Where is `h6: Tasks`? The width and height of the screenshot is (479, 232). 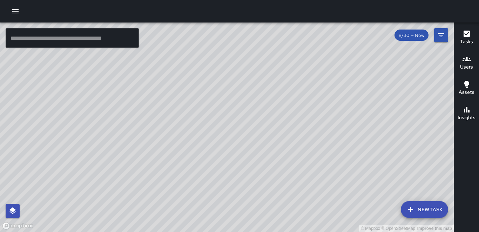
h6: Tasks is located at coordinates (467, 42).